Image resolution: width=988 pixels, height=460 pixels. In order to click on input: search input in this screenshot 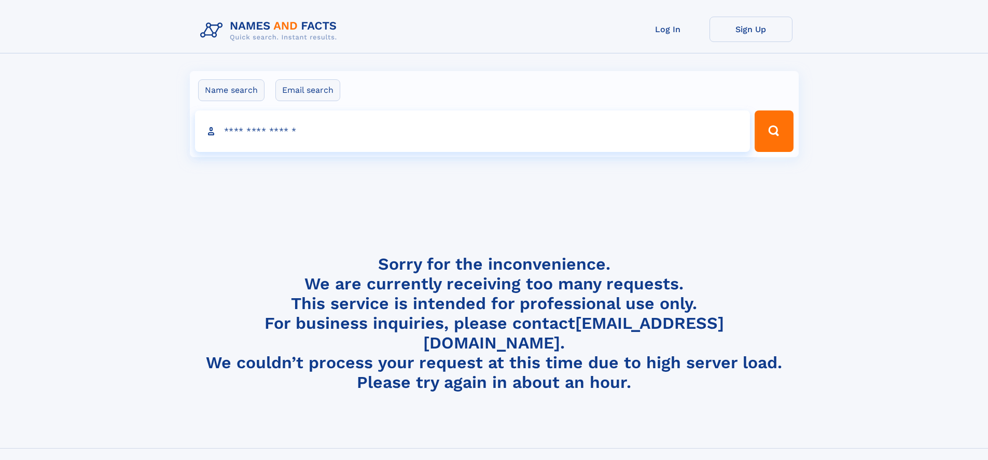, I will do `click(472, 131)`.